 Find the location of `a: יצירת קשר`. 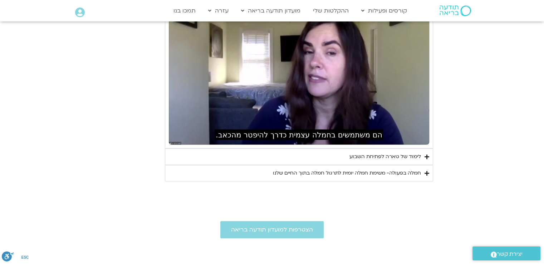

a: יצירת קשר is located at coordinates (507, 253).